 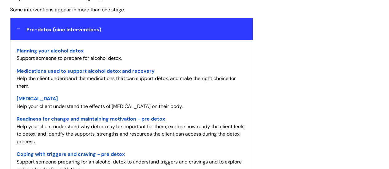 What do you see at coordinates (64, 29) in the screenshot?
I see `span: Pre-detox (nine interventions)` at bounding box center [64, 29].